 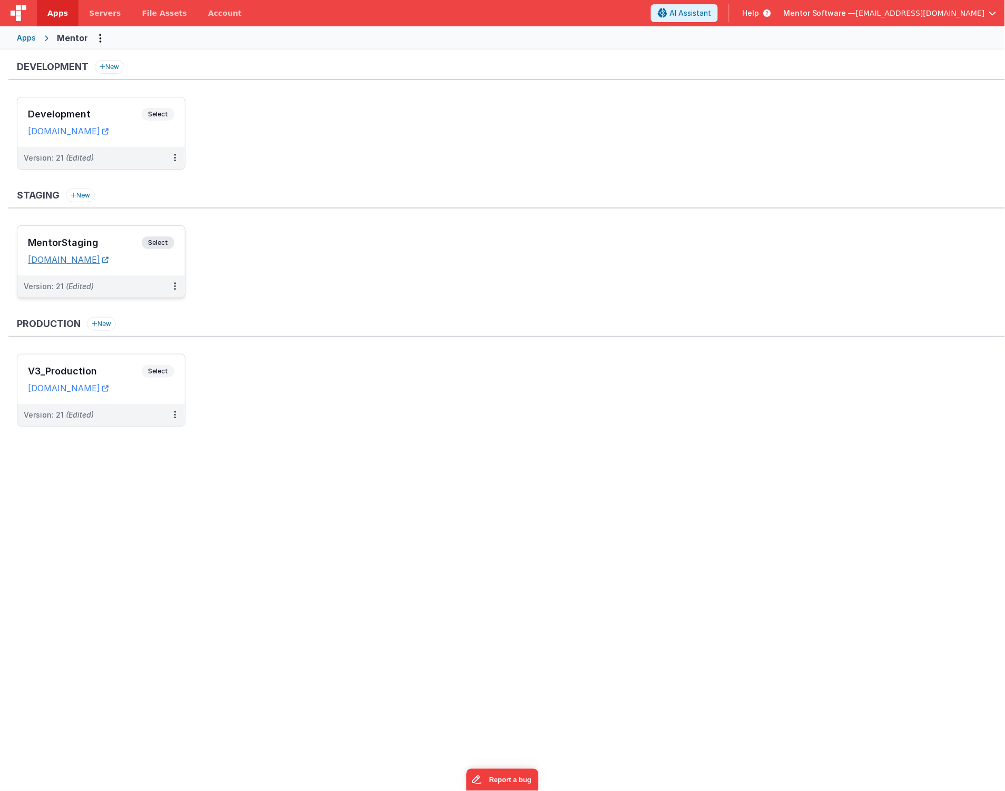 I want to click on span: Help, so click(x=750, y=13).